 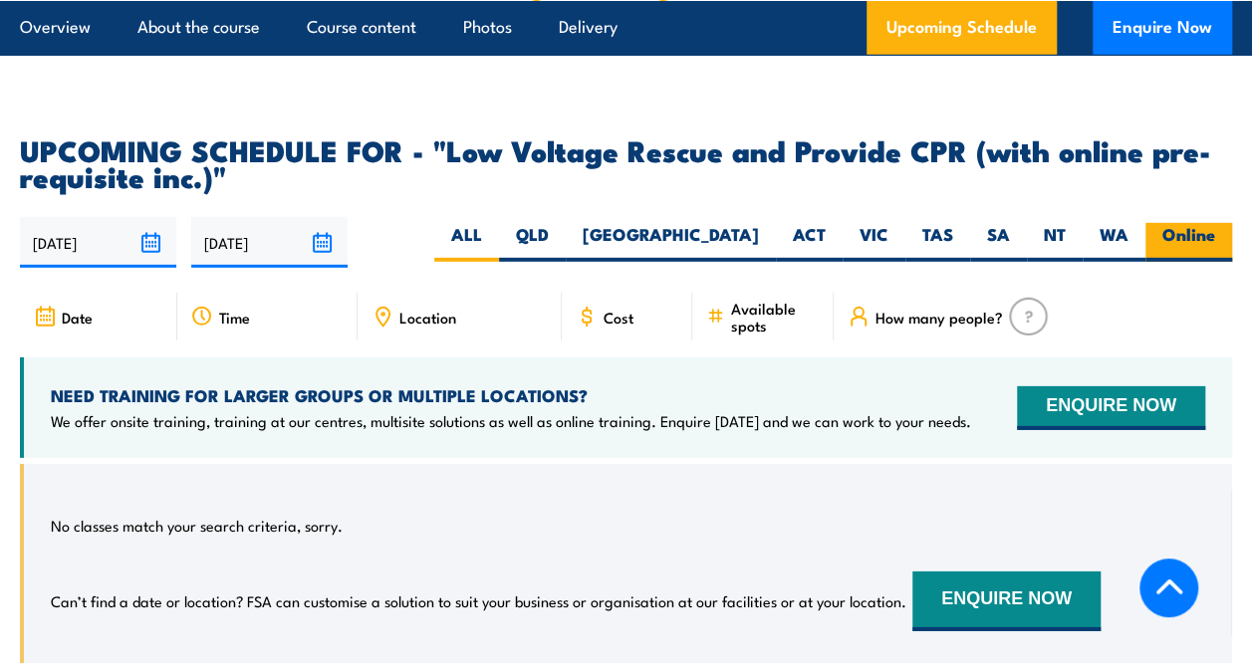 What do you see at coordinates (1055, 242) in the screenshot?
I see `label: NT` at bounding box center [1055, 242].